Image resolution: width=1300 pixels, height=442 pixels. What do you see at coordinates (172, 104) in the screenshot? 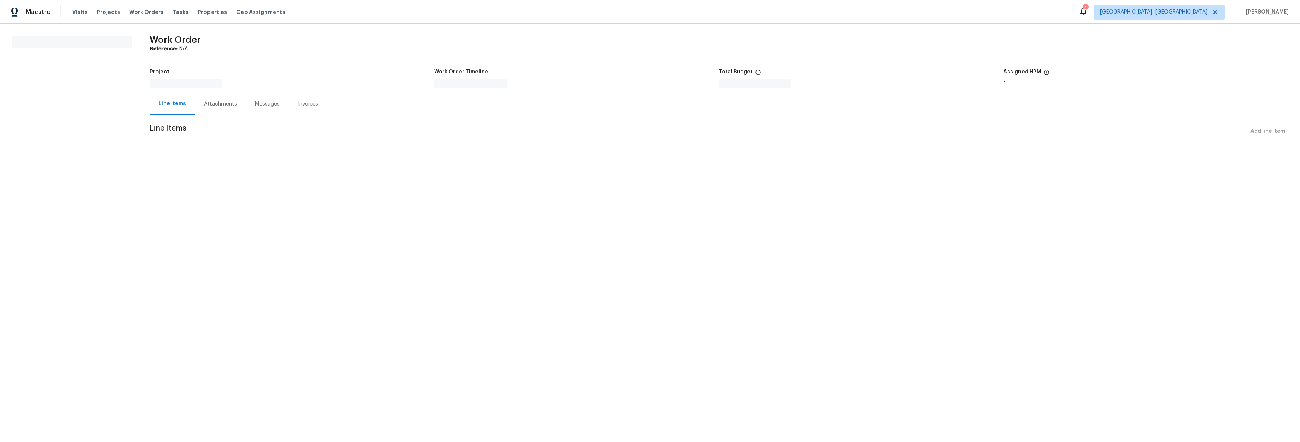
I see `div: Line Items` at bounding box center [172, 104].